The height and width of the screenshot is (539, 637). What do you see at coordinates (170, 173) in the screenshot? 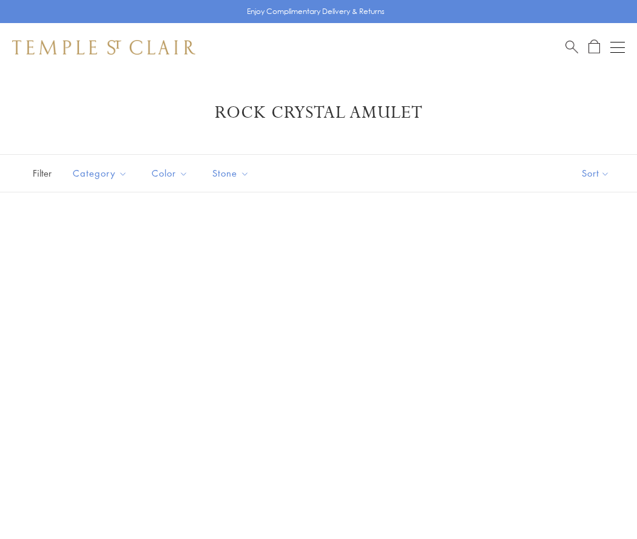
I see `button: Color` at bounding box center [170, 173].